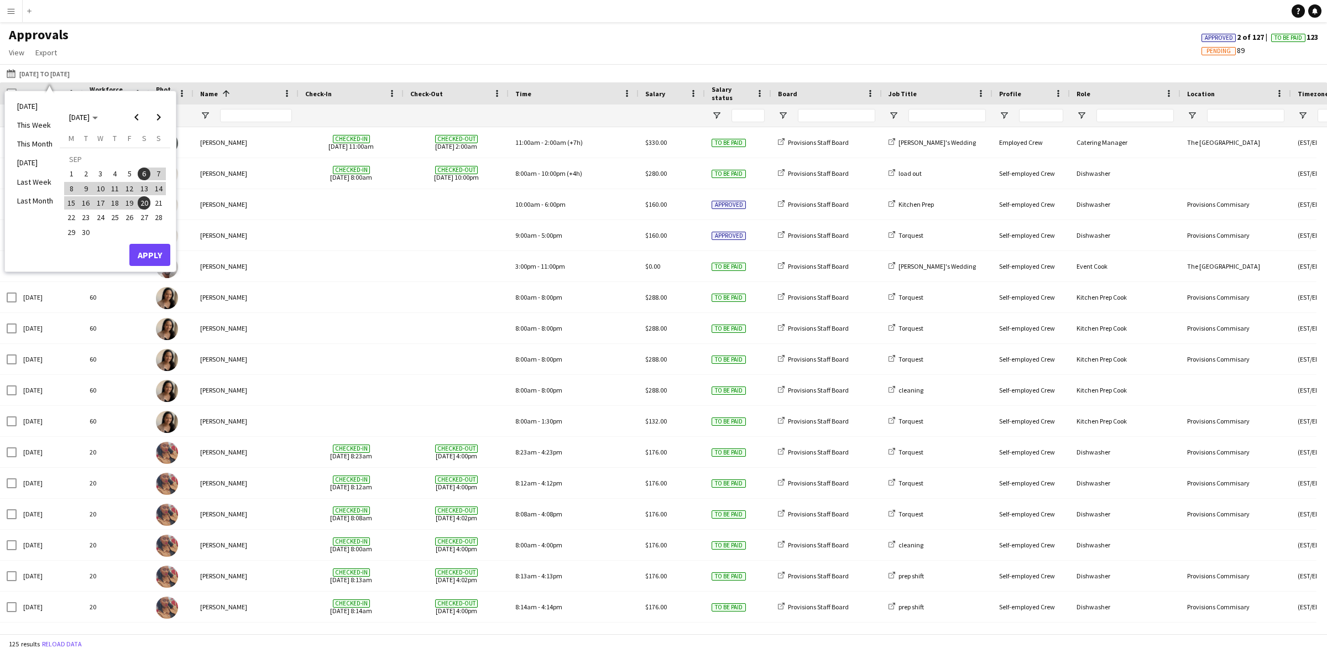 Image resolution: width=1327 pixels, height=653 pixels. Describe the element at coordinates (86, 232) in the screenshot. I see `button: 30-09-2025` at that location.